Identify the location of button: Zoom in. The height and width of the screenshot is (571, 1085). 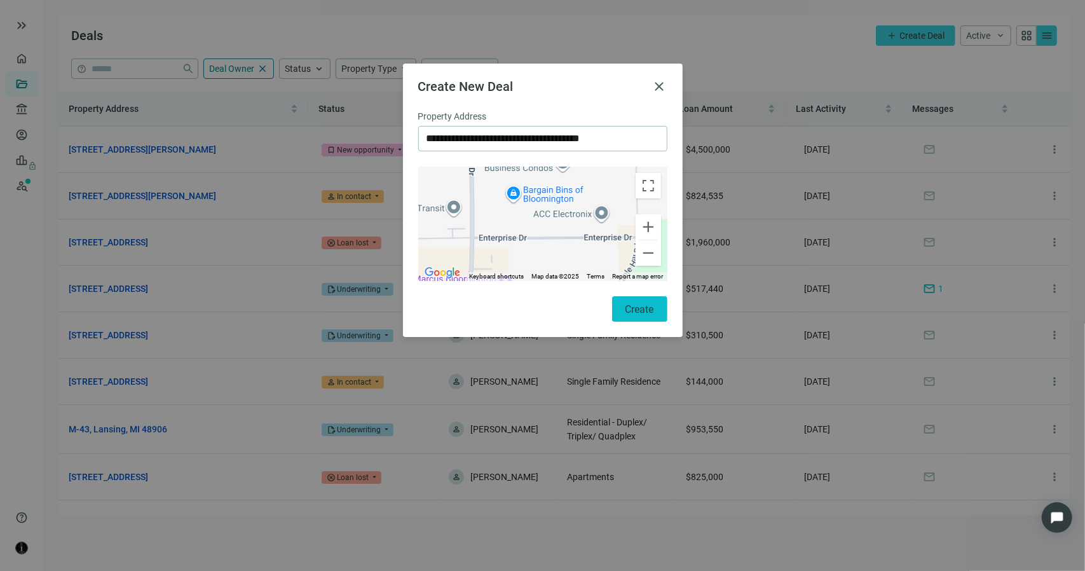
(649, 227).